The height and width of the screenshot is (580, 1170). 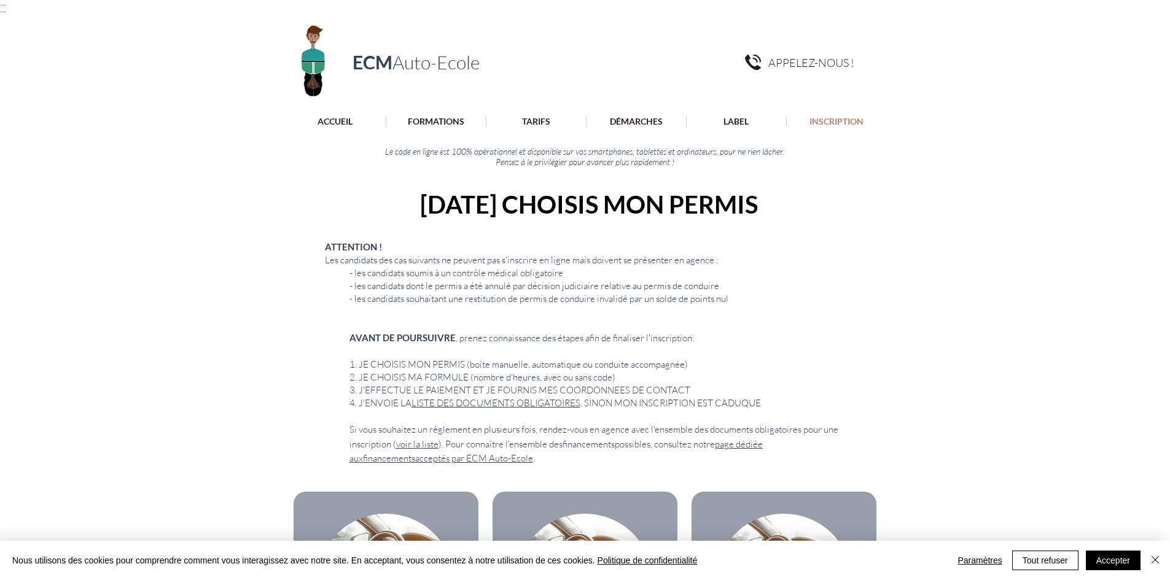 I want to click on img: Fermer, so click(x=1155, y=560).